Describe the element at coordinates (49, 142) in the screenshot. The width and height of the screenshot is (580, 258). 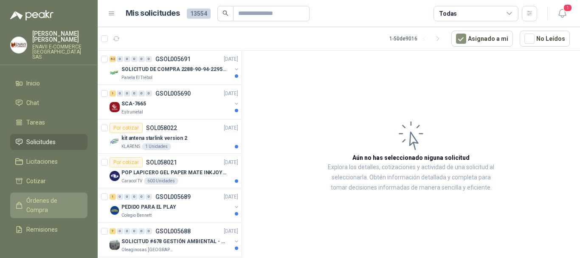
I see `a: Solicitudes` at that location.